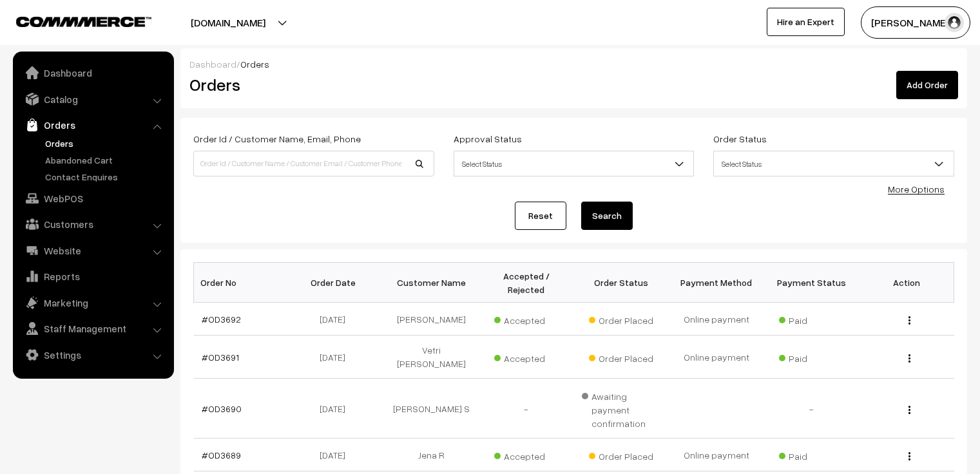  Describe the element at coordinates (812, 283) in the screenshot. I see `th: Payment Status` at that location.